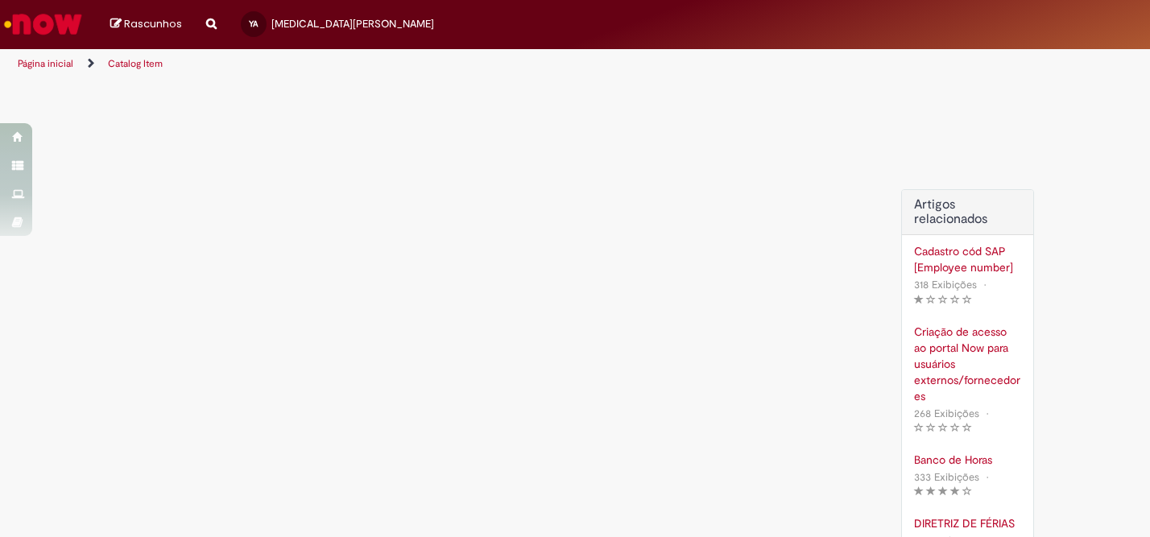 The image size is (1150, 537). What do you see at coordinates (967, 523) in the screenshot?
I see `a: DIRETRIZ DE FÉRIAS` at bounding box center [967, 523].